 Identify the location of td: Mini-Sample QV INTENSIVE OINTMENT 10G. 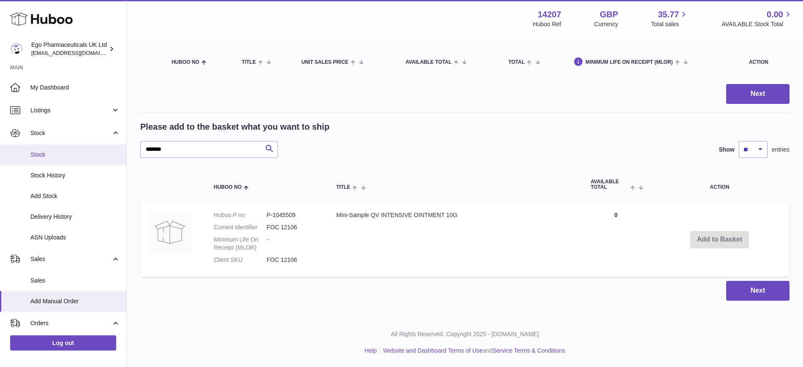
(455, 239).